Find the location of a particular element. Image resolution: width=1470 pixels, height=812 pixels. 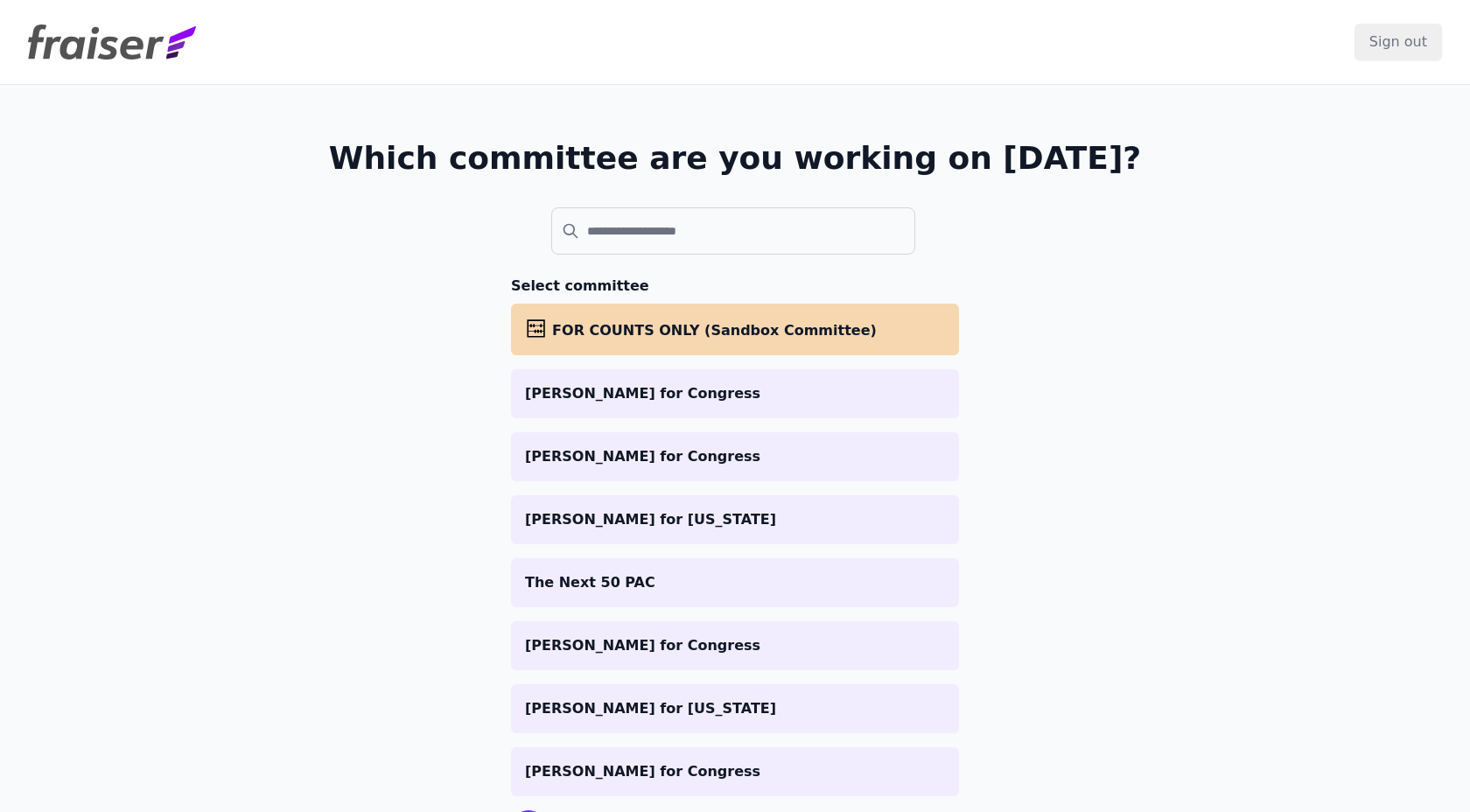

h3: Select committee is located at coordinates (735, 286).